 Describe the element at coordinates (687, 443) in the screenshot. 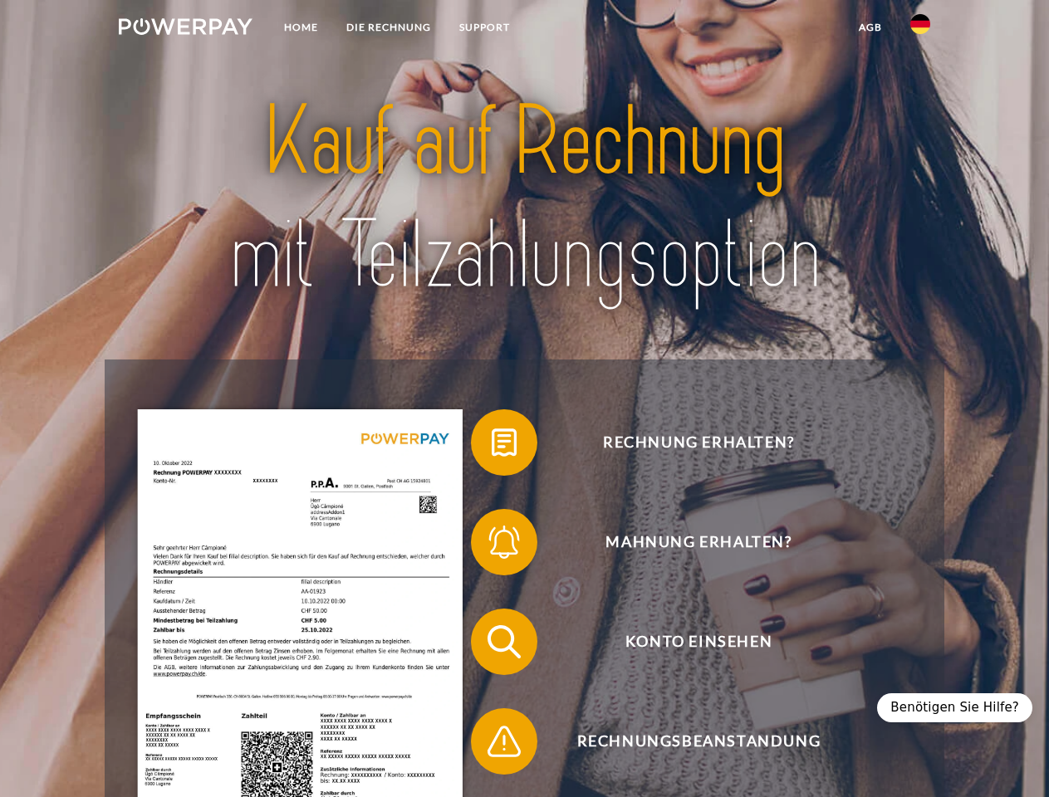

I see `a: Rechnung erhalten?` at that location.